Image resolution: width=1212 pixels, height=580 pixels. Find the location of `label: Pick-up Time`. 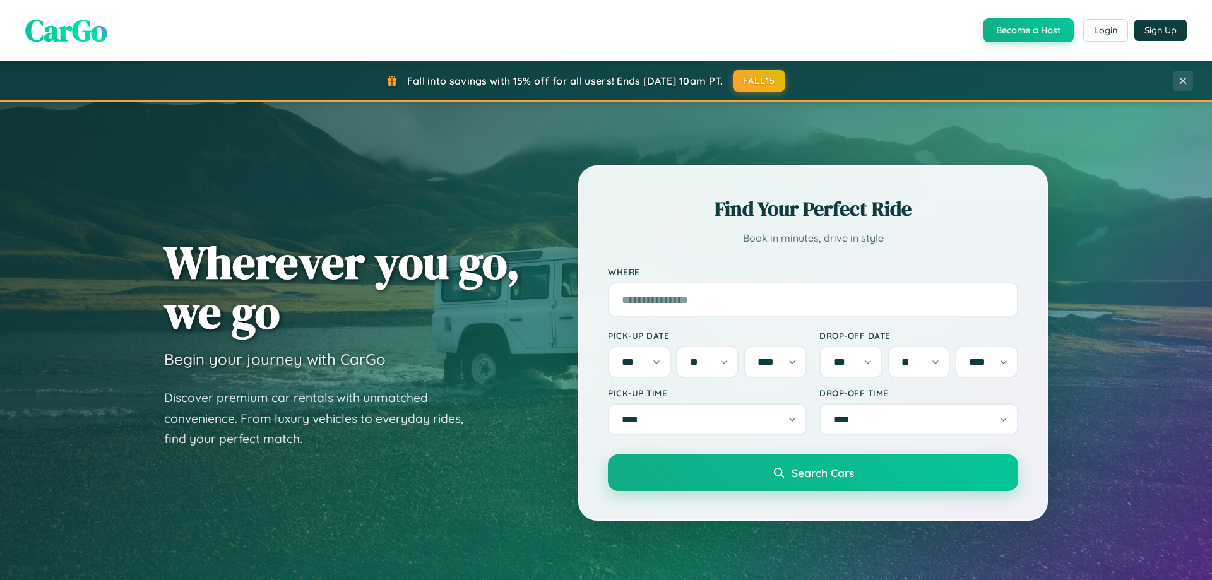

label: Pick-up Time is located at coordinates (707, 393).